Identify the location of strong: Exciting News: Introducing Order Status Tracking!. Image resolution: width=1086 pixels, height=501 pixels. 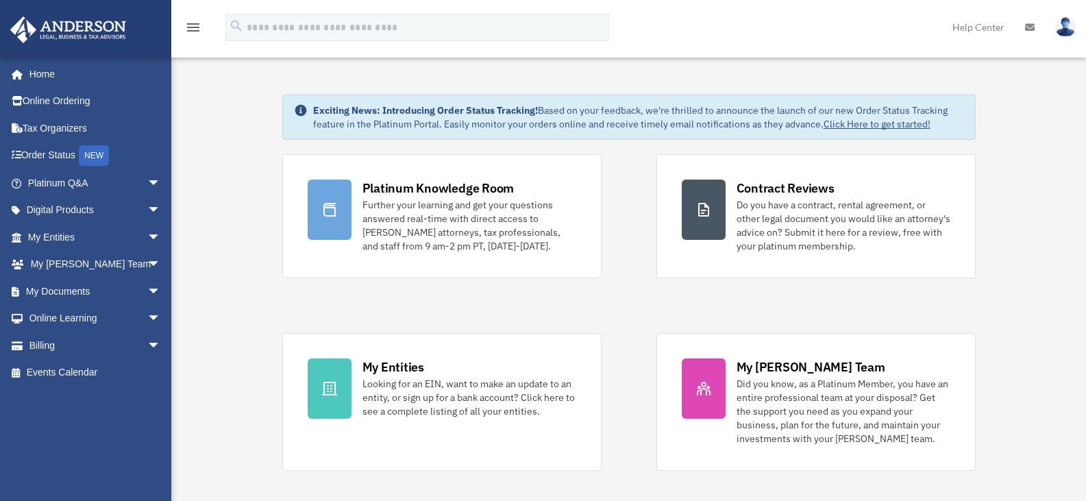
(425, 110).